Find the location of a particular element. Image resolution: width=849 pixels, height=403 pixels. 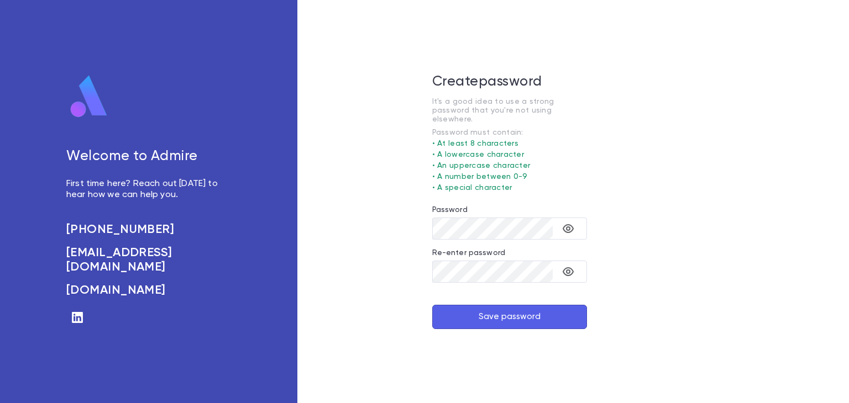

p: • A lowercase character is located at coordinates (509, 155).